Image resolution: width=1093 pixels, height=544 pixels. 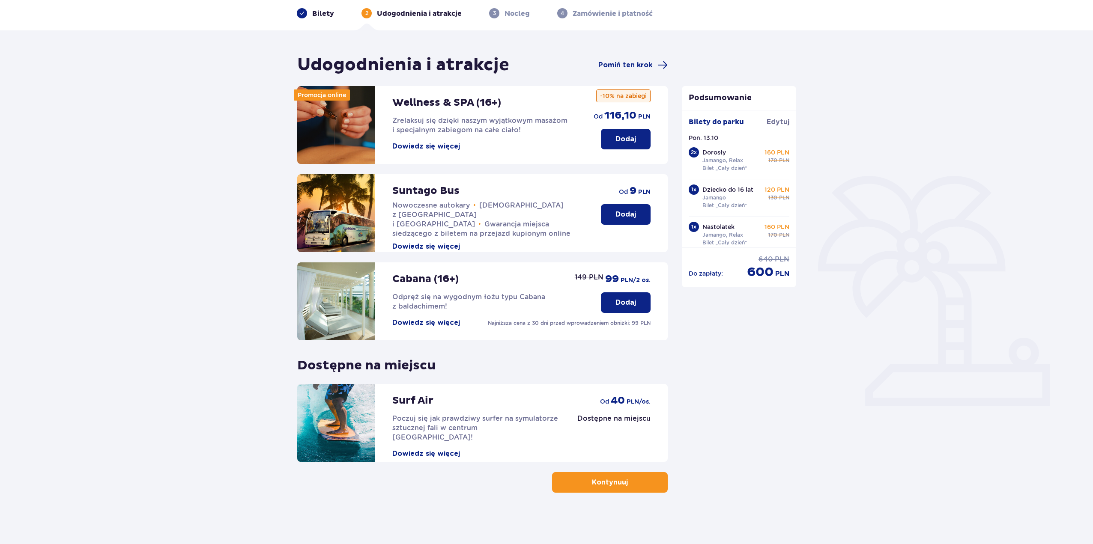 What do you see at coordinates (468, 301) in the screenshot?
I see `span: Odpręż się na wygodnym łożu typu Cabana z baldachimem!` at bounding box center [468, 301].